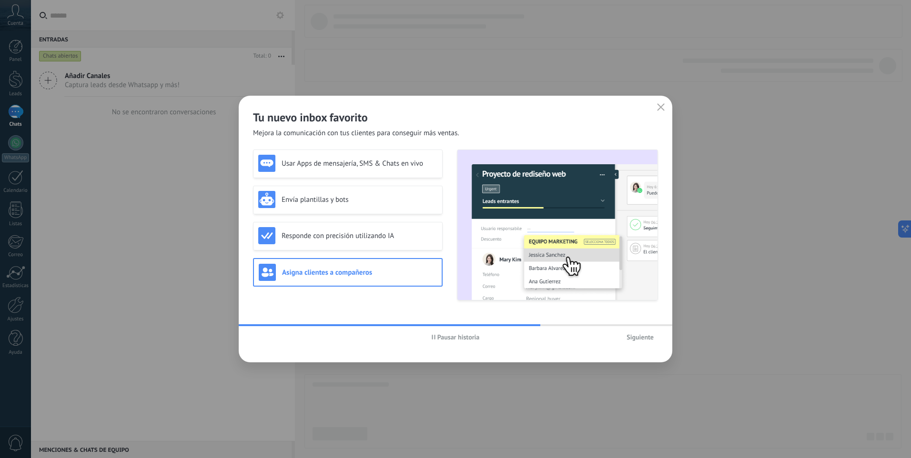 The height and width of the screenshot is (458, 911). Describe the element at coordinates (359, 236) in the screenshot. I see `h3: Responde con precisión utilizando IA` at that location.